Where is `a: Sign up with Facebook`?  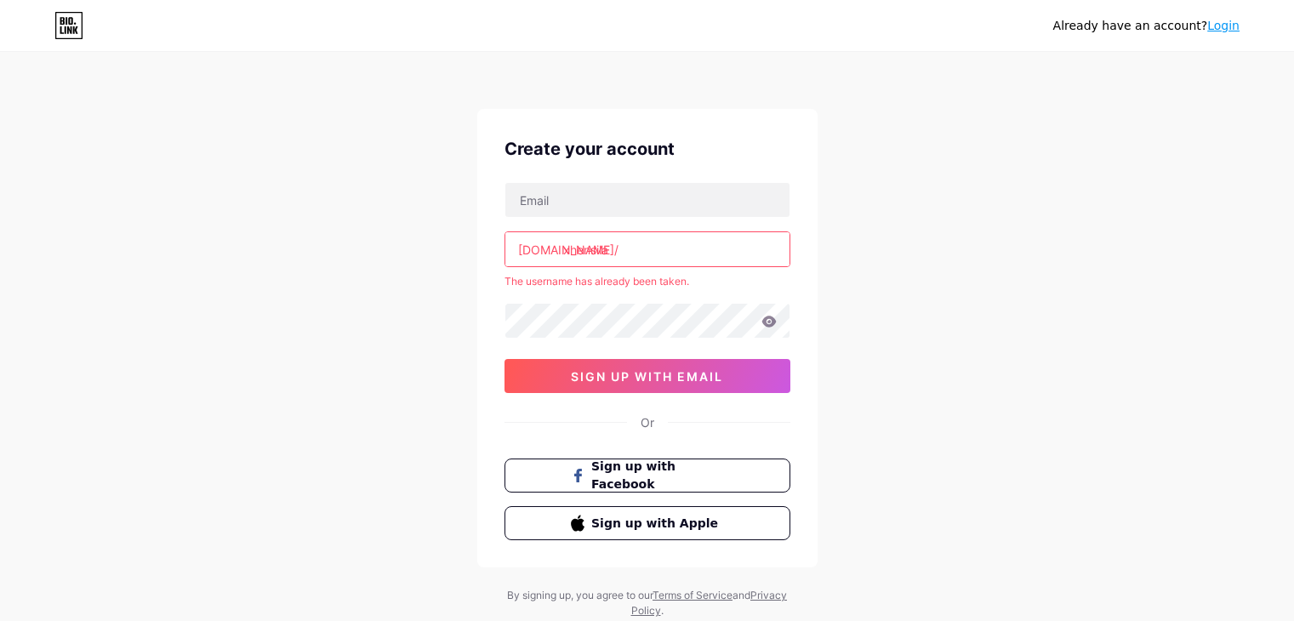
a: Sign up with Facebook is located at coordinates (648, 476).